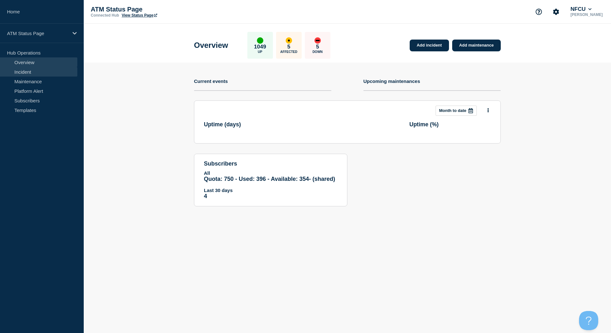  What do you see at coordinates (260, 52) in the screenshot?
I see `p: Up` at bounding box center [260, 52].